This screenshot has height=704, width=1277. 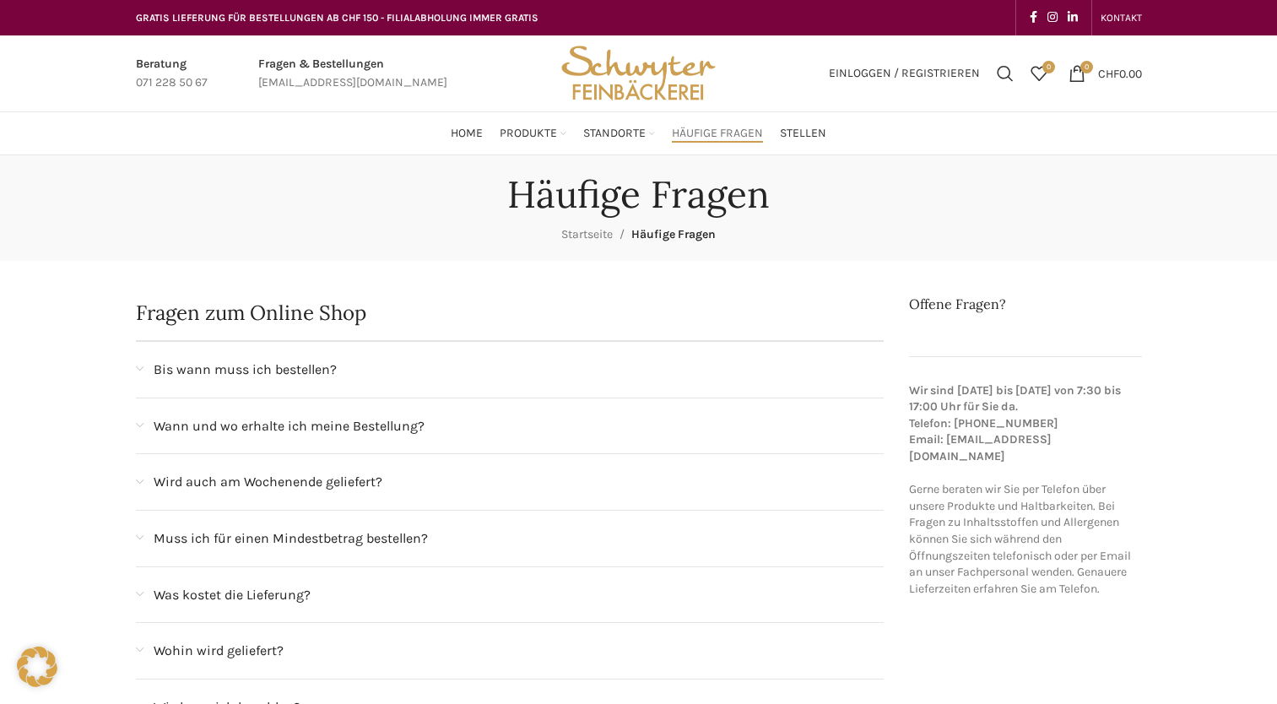 What do you see at coordinates (1121, 18) in the screenshot?
I see `a: KONTAKT` at bounding box center [1121, 18].